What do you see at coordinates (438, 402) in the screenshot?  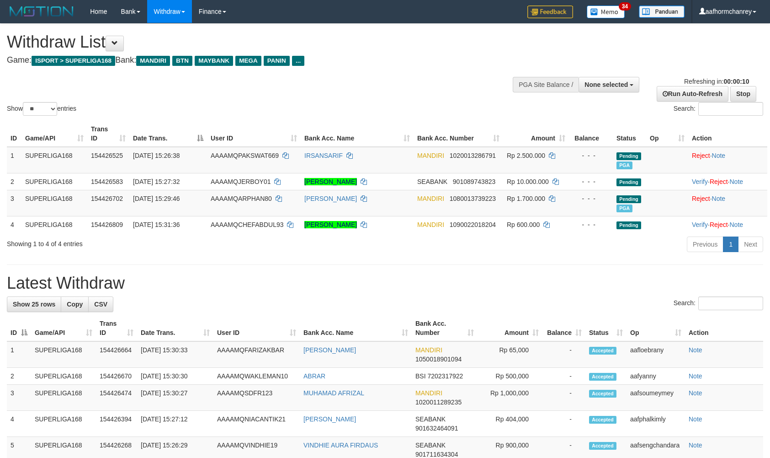 I see `span: Copy 1020011289235 to clipboard` at bounding box center [438, 402].